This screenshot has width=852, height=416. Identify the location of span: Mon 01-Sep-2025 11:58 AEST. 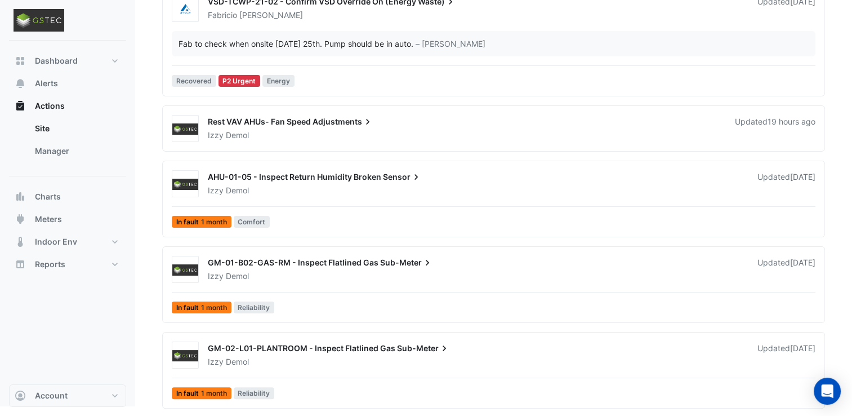
(802, 176).